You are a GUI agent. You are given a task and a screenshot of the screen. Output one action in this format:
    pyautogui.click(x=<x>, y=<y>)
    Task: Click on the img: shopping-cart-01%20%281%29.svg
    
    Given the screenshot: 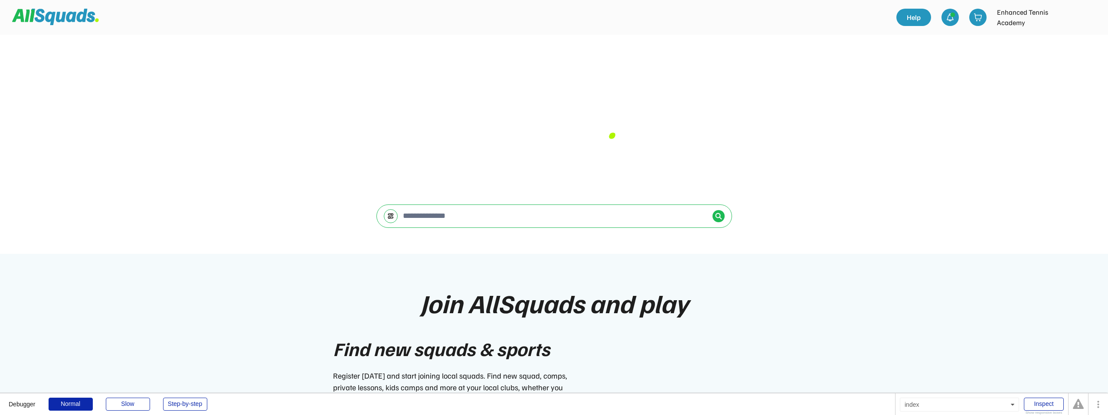 What is the action you would take?
    pyautogui.click(x=978, y=17)
    